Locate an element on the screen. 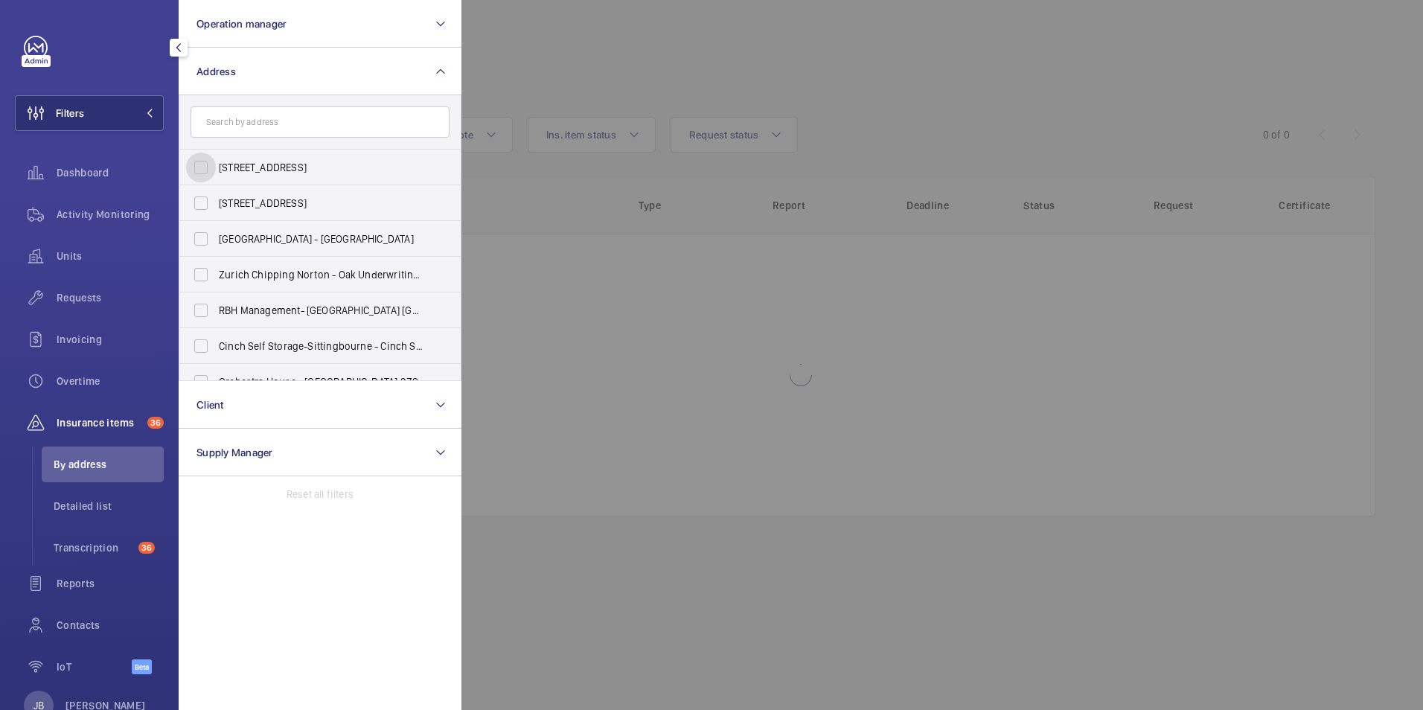 The height and width of the screenshot is (710, 1423). span: Insurance items is located at coordinates (99, 423).